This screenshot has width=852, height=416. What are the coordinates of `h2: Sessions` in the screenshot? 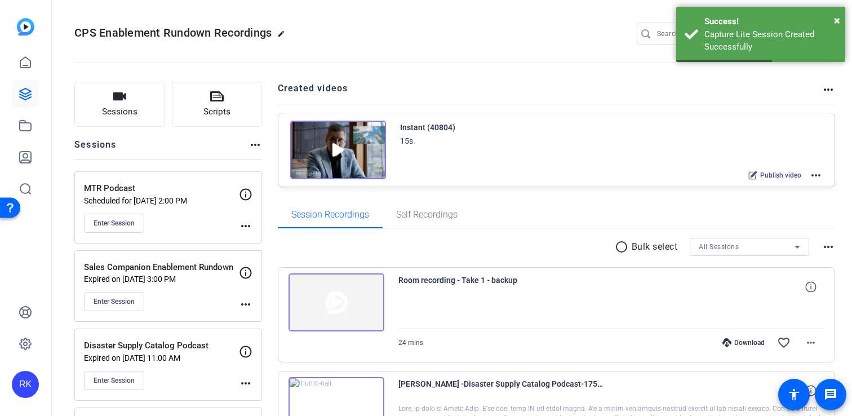 It's located at (95, 149).